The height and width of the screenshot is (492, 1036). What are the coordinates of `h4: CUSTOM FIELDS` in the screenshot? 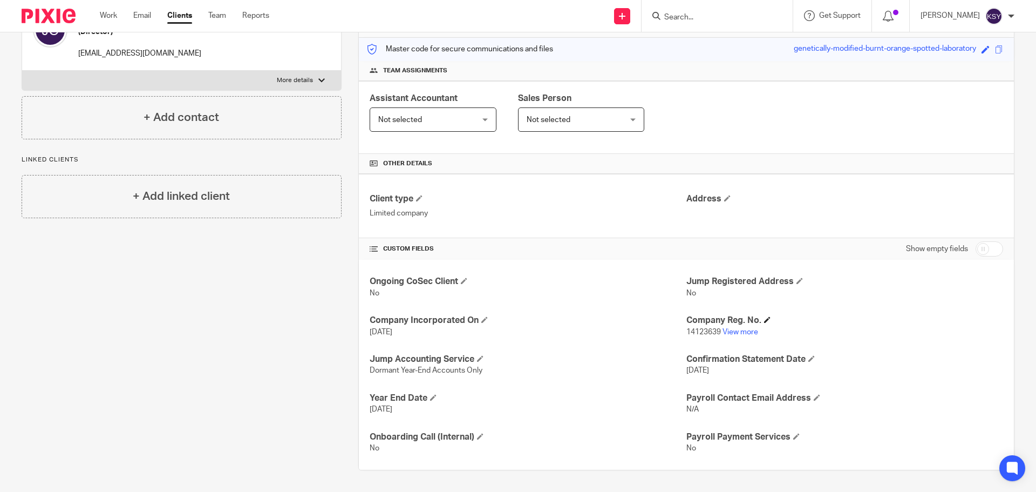 It's located at (528, 249).